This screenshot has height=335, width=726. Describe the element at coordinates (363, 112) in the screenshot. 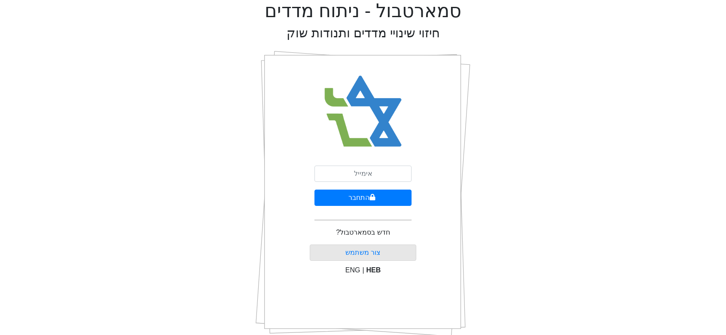

I see `img: Smart Bull` at that location.